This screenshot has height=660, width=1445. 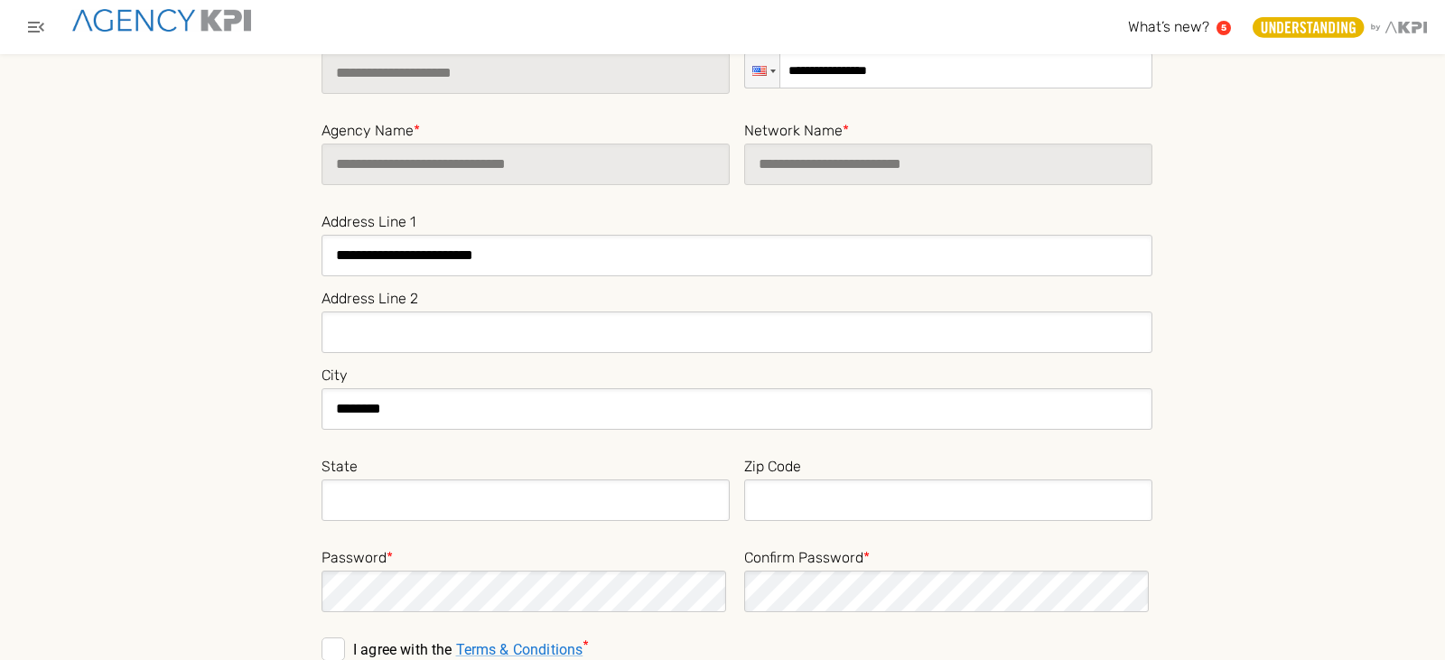 What do you see at coordinates (519, 649) in the screenshot?
I see `a: Terms & Conditions` at bounding box center [519, 649].